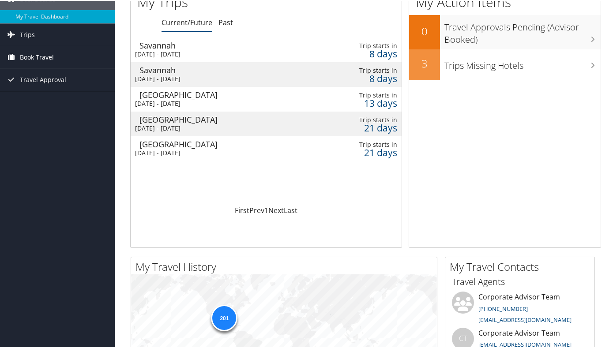  What do you see at coordinates (27, 34) in the screenshot?
I see `span: Trips` at bounding box center [27, 34].